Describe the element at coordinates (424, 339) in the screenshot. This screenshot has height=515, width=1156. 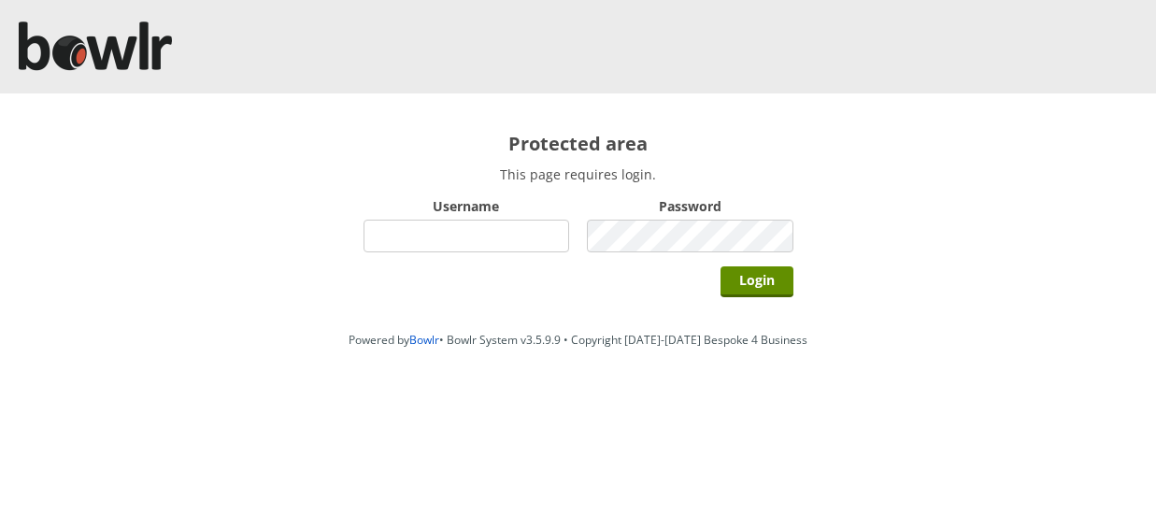
I see `a: Bowlr` at that location.